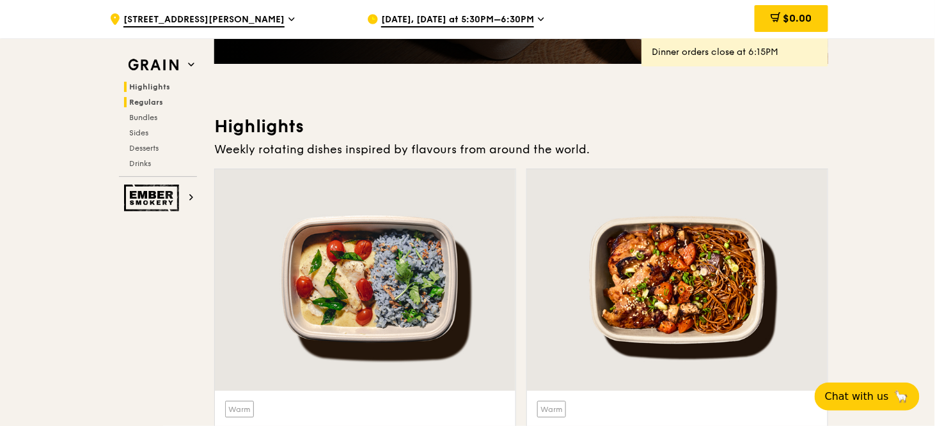  Describe the element at coordinates (150, 87) in the screenshot. I see `span: Highlights` at that location.